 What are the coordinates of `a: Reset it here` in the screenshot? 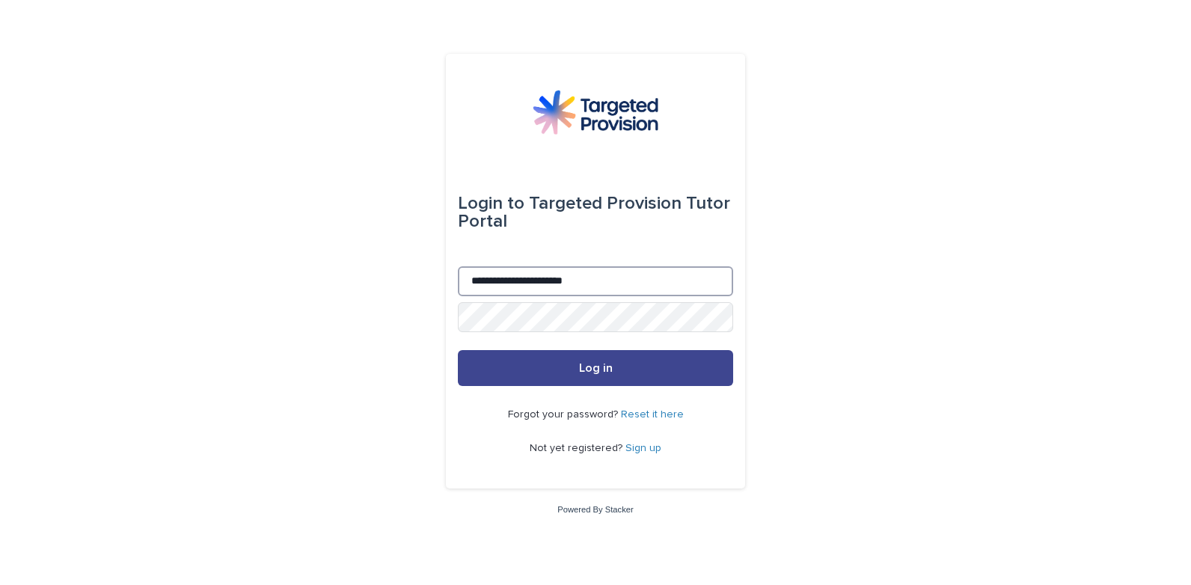 It's located at (653, 415).